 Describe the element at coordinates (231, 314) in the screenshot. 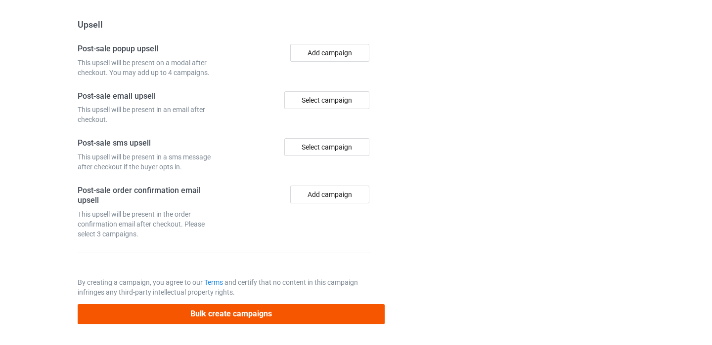

I see `button: Bulk create campaigns` at that location.